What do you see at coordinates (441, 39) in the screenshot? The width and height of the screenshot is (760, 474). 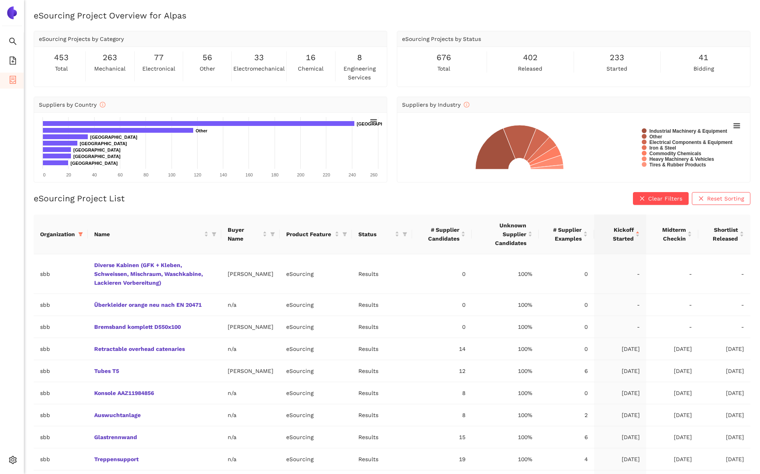 I see `span: eSourcing Projects by Status` at bounding box center [441, 39].